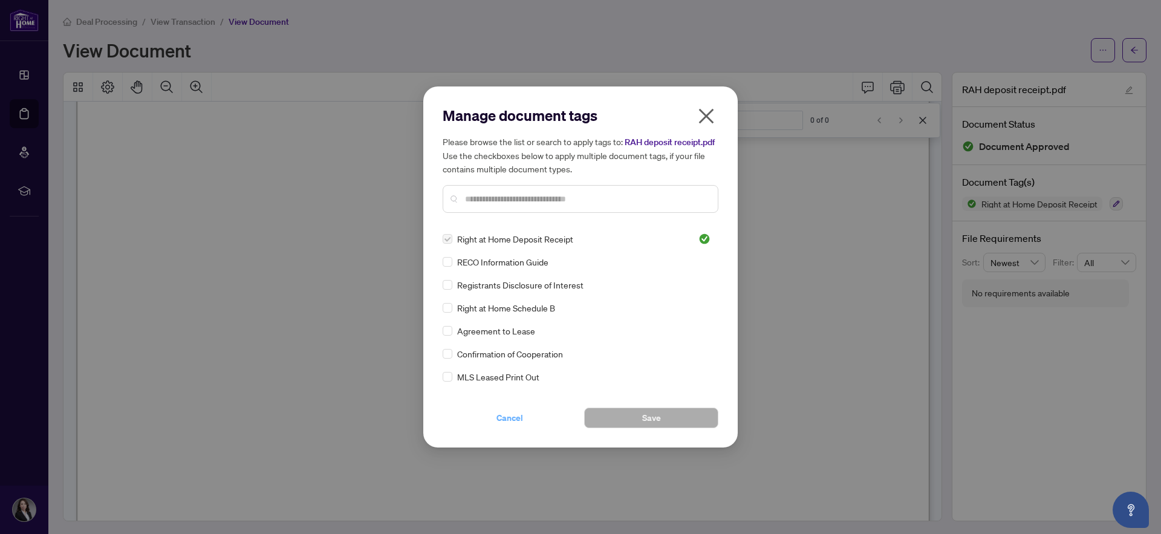 The image size is (1161, 534). What do you see at coordinates (669, 142) in the screenshot?
I see `span: RAH deposit receipt.pdf` at bounding box center [669, 142].